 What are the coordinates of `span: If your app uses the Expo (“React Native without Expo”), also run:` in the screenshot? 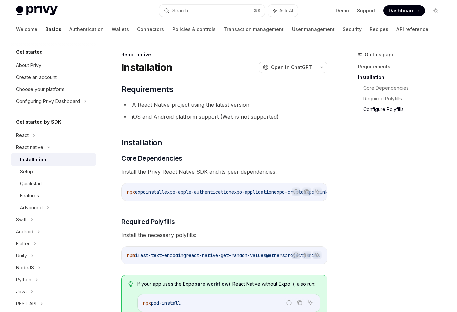 It's located at (229, 284).